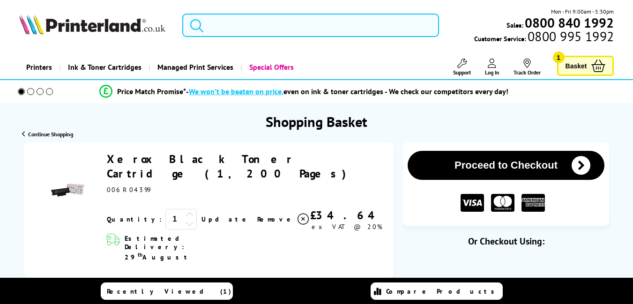 The image size is (633, 304). I want to click on span: 1, so click(558, 57).